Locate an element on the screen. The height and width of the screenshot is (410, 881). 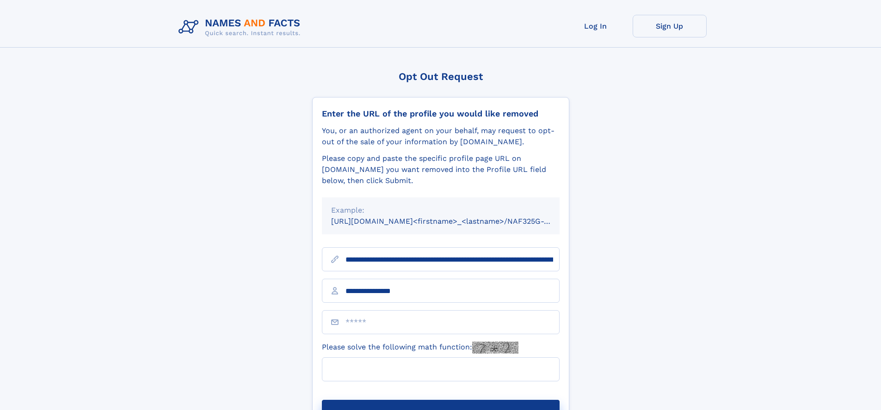
img: Logo Names and Facts is located at coordinates (241, 27).